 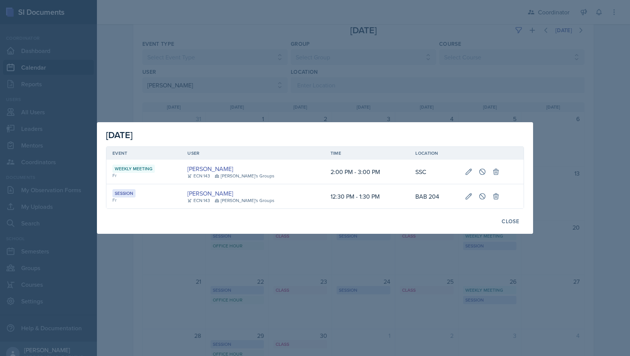 What do you see at coordinates (367, 172) in the screenshot?
I see `td: 2:00 PM - 3:00 PM` at bounding box center [367, 172].